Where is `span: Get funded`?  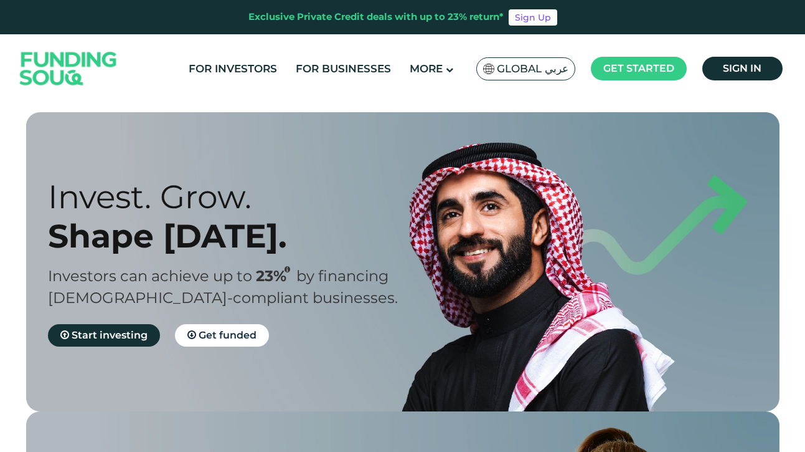
span: Get funded is located at coordinates (227, 335).